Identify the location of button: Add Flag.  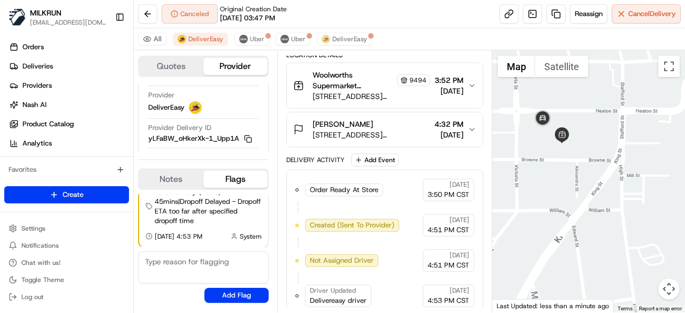
(237, 296).